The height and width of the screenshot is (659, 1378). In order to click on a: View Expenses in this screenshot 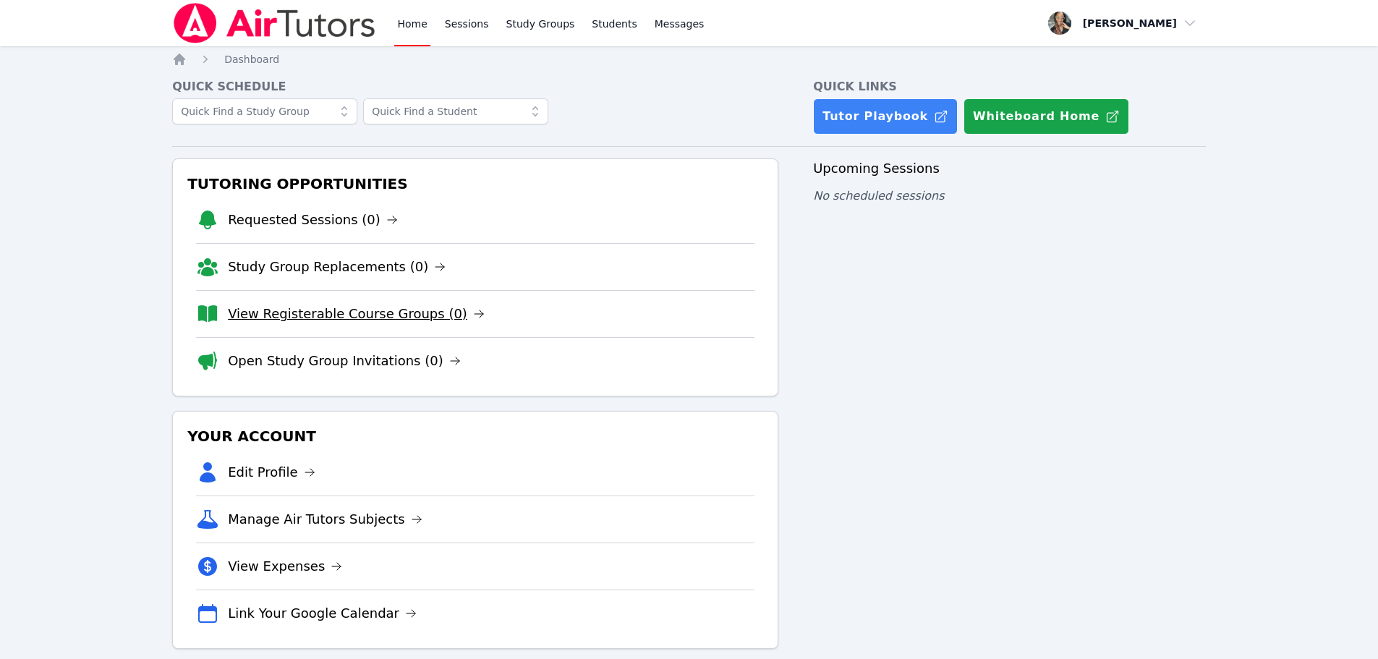, I will do `click(285, 567)`.